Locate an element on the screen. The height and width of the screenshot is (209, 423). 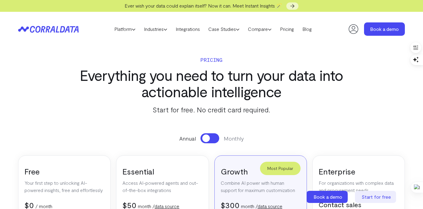
p: Your first step to unlocking AI-powered insights, free and effortlessly is located at coordinates (64, 186).